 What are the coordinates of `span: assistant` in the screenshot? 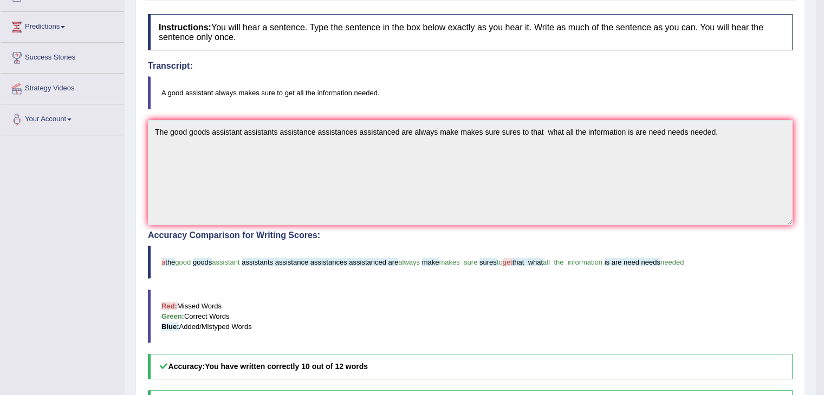 It's located at (225, 262).